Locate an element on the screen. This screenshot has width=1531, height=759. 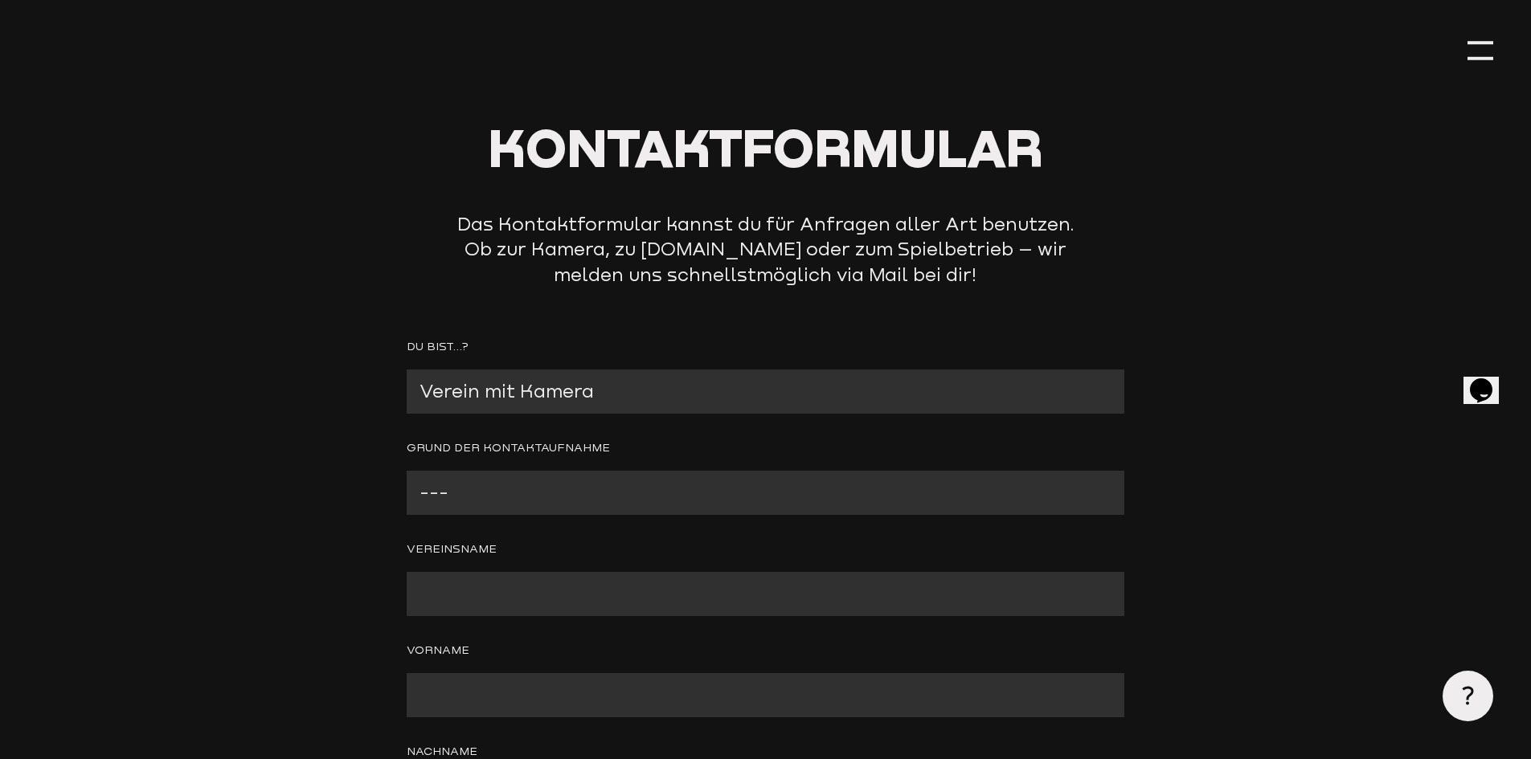
label: Du bist...? is located at coordinates (765, 347).